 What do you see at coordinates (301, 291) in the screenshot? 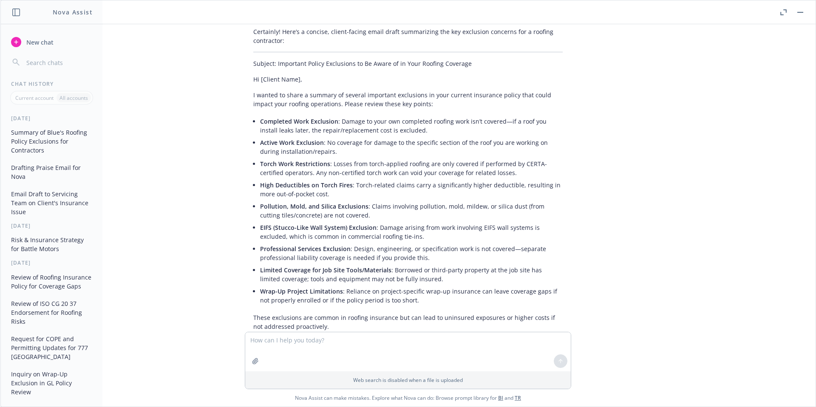
I see `span: Wrap-Up Project Limitations` at bounding box center [301, 291].